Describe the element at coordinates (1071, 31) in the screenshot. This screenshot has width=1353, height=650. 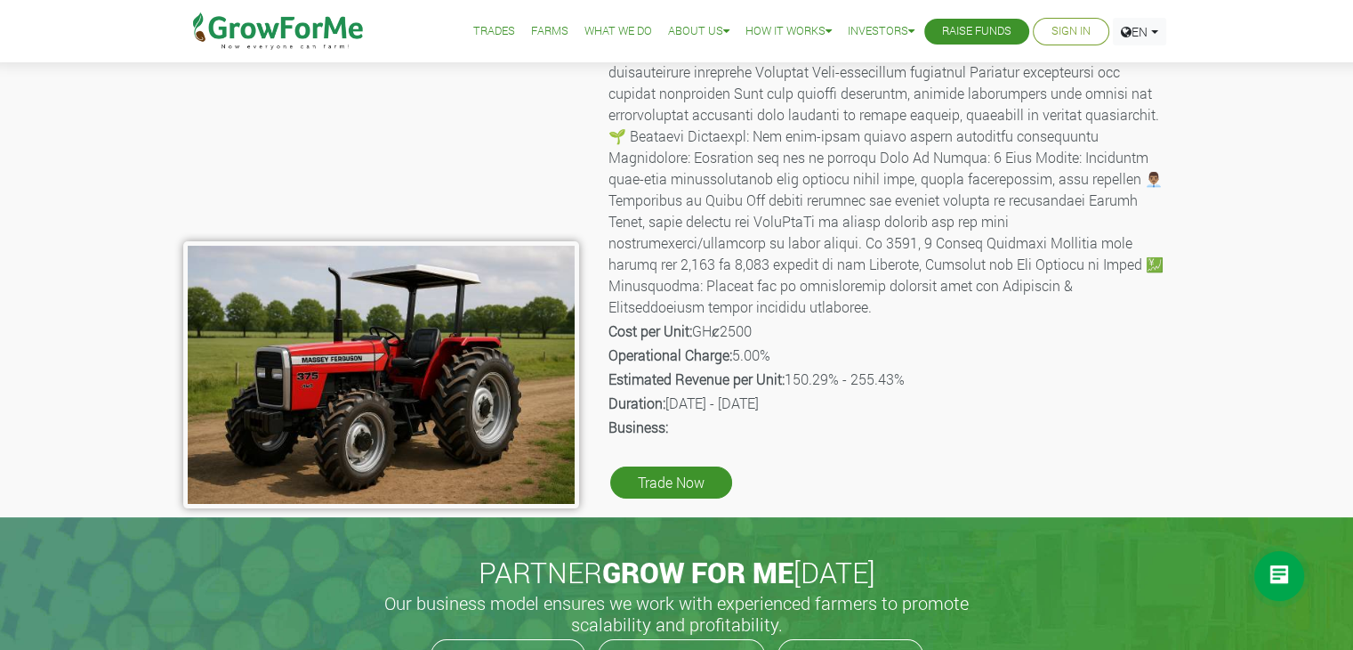
I see `a: Sign In` at that location.